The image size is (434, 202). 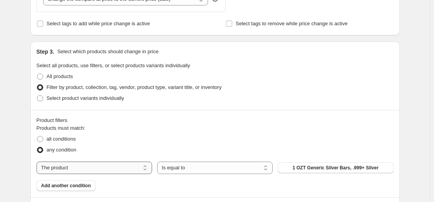 I want to click on span: All products, so click(x=60, y=76).